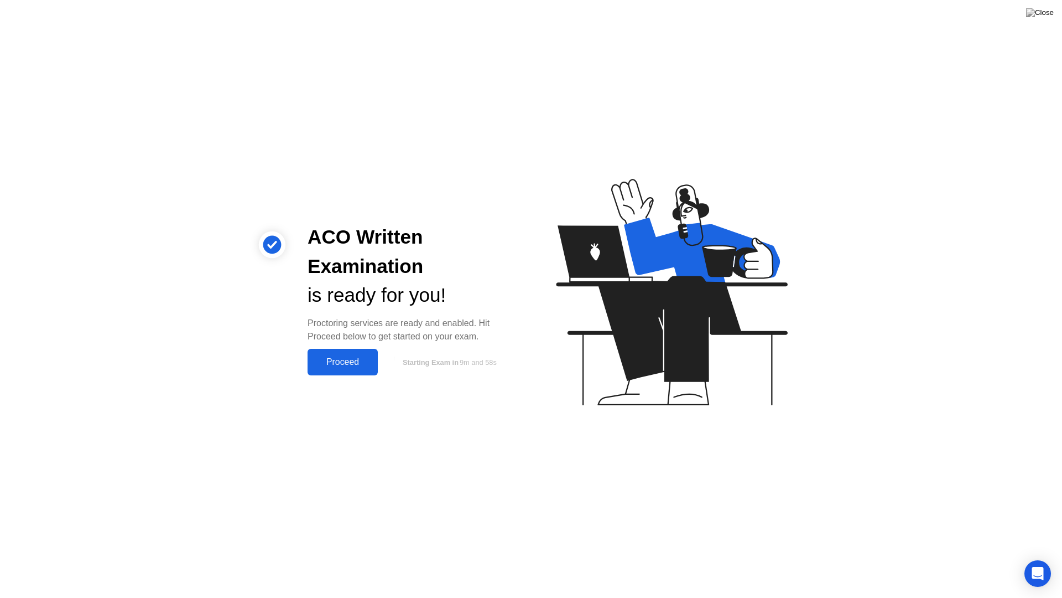 The height and width of the screenshot is (598, 1062). I want to click on div: Proceed, so click(343, 362).